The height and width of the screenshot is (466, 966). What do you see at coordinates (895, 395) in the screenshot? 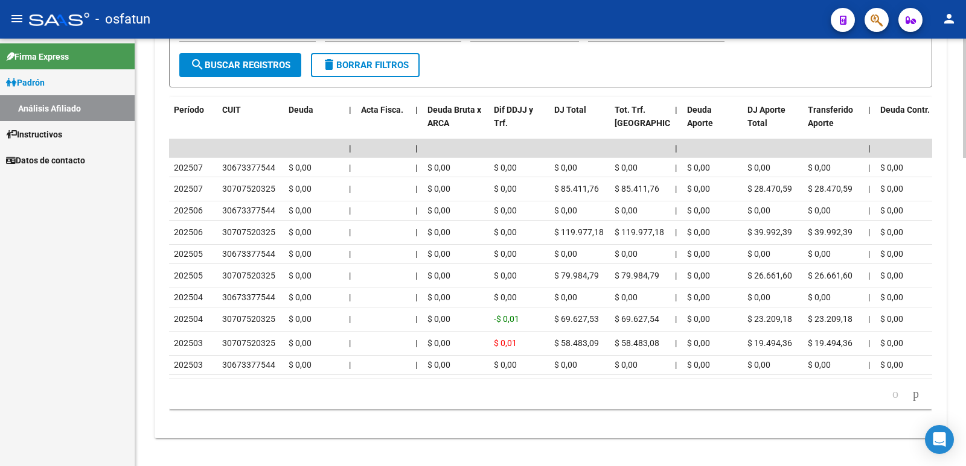
I see `a: go to previous page` at bounding box center [895, 395].